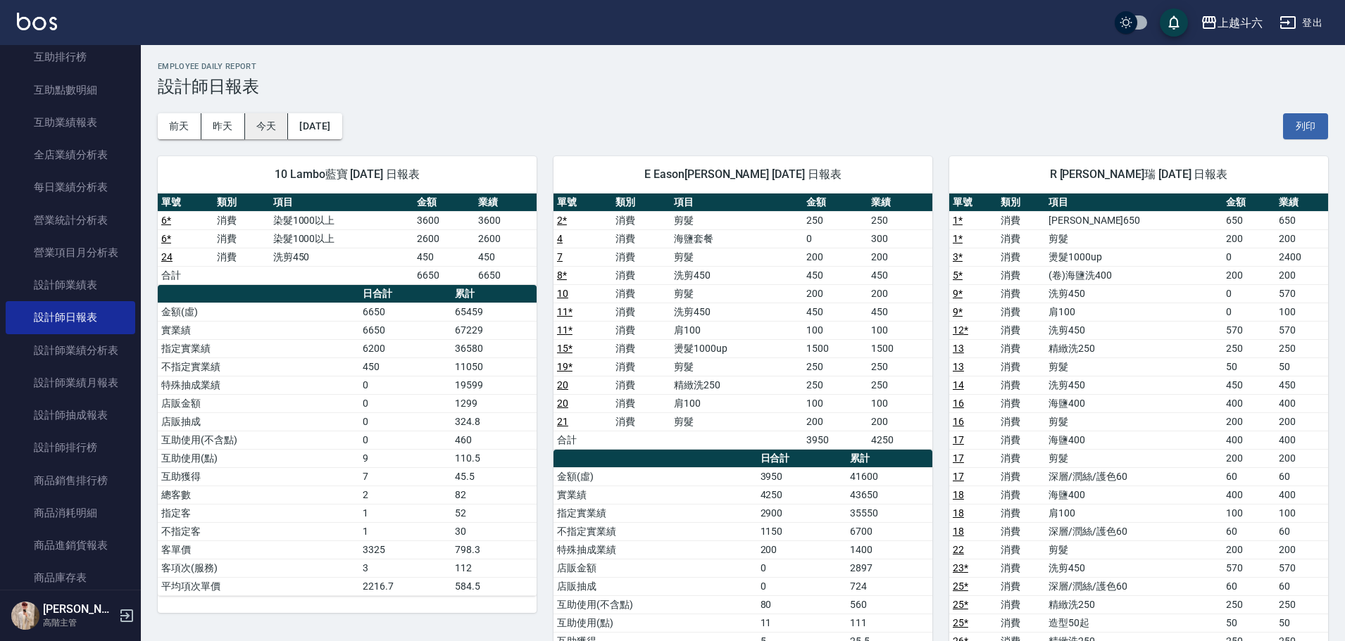  Describe the element at coordinates (958, 550) in the screenshot. I see `a: 22` at that location.